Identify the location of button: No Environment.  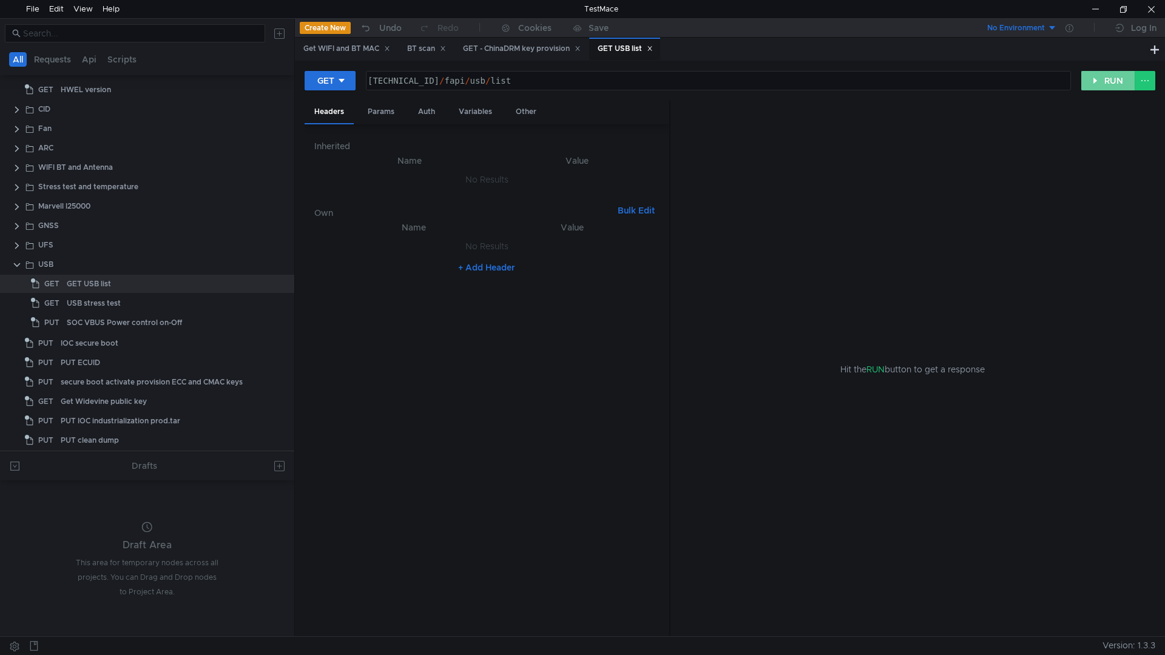
(1014, 28).